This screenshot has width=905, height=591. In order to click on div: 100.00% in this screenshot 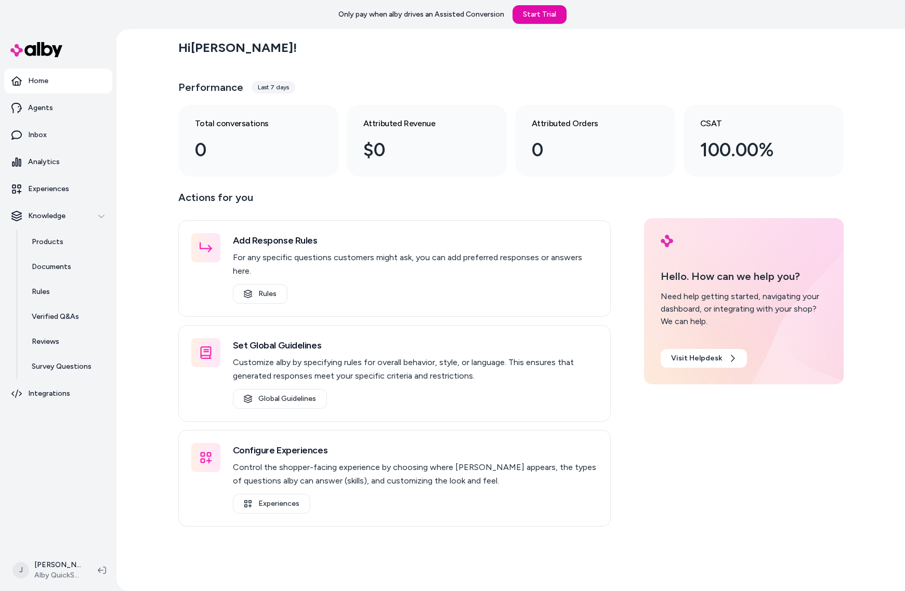, I will do `click(755, 150)`.